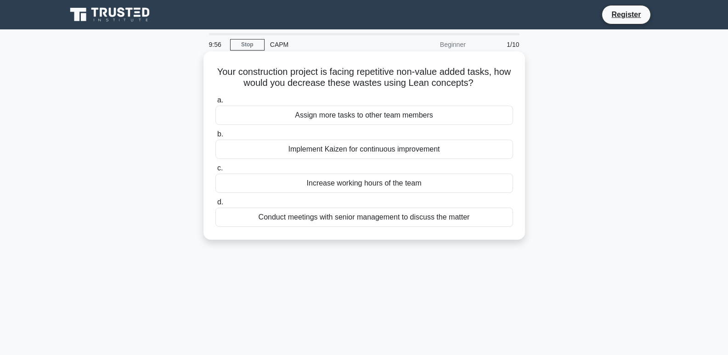  What do you see at coordinates (364, 115) in the screenshot?
I see `div: Assign more tasks to other team members` at bounding box center [364, 115].